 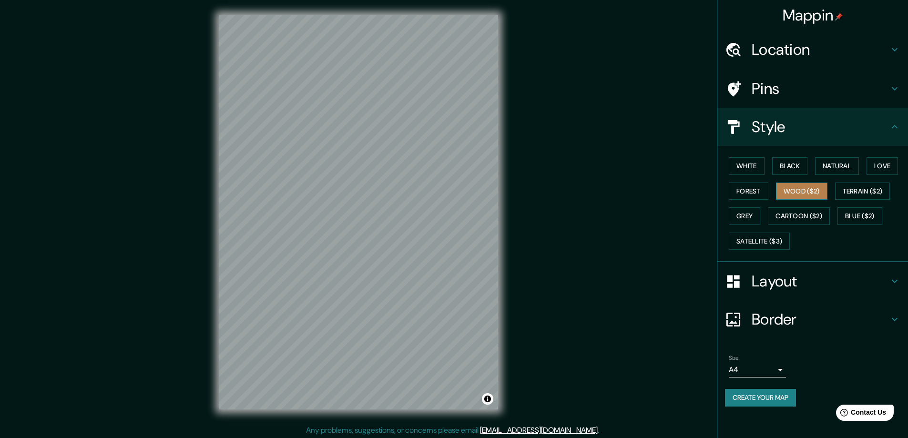 What do you see at coordinates (812, 15) in the screenshot?
I see `h4: Mappin` at bounding box center [812, 15].